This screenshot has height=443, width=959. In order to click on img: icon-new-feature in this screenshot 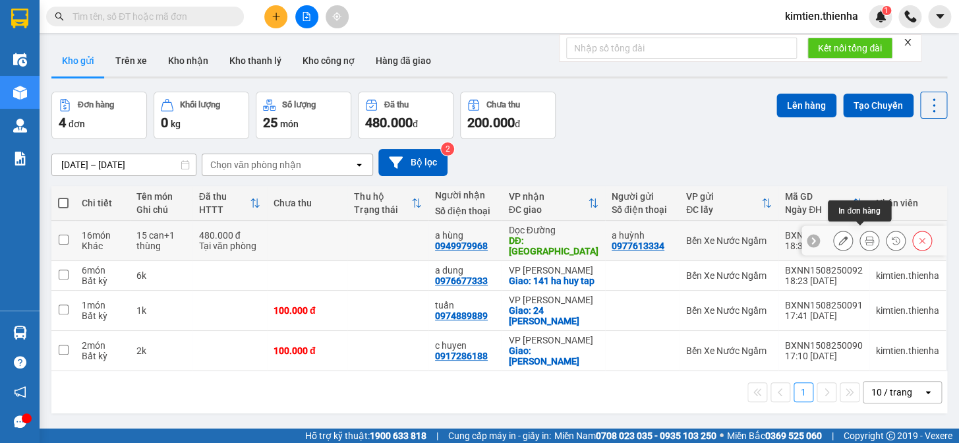, I will do `click(881, 16)`.